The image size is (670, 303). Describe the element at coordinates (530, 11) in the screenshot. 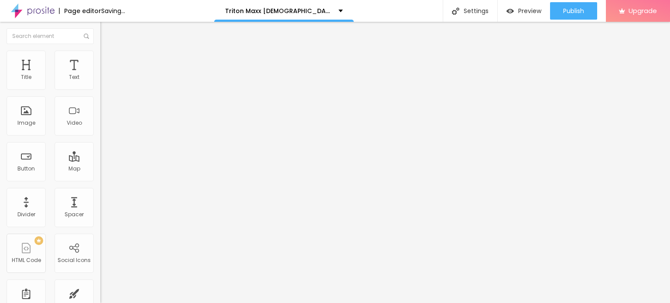

I see `span: Preview` at that location.